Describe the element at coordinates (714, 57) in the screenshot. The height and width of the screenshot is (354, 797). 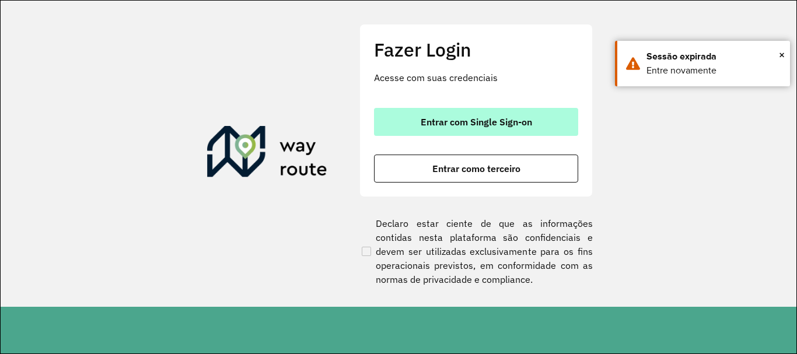
I see `div: Sessão expirada` at that location.